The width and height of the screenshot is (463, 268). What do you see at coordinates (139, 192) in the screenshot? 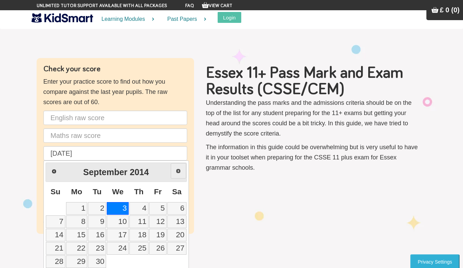
I see `span: Thursday` at bounding box center [139, 192].